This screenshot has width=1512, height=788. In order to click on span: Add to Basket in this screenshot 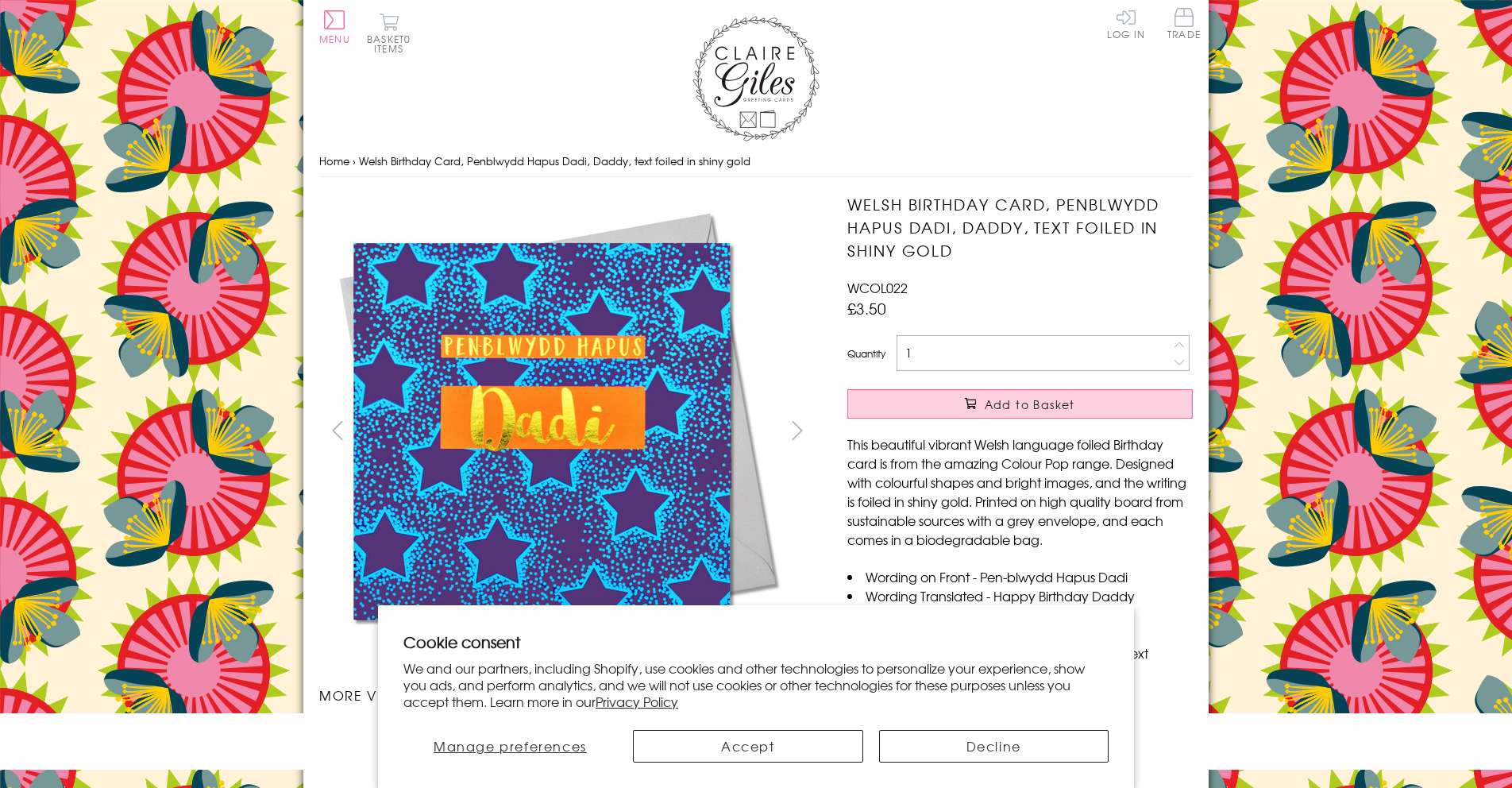, I will do `click(1030, 404)`.